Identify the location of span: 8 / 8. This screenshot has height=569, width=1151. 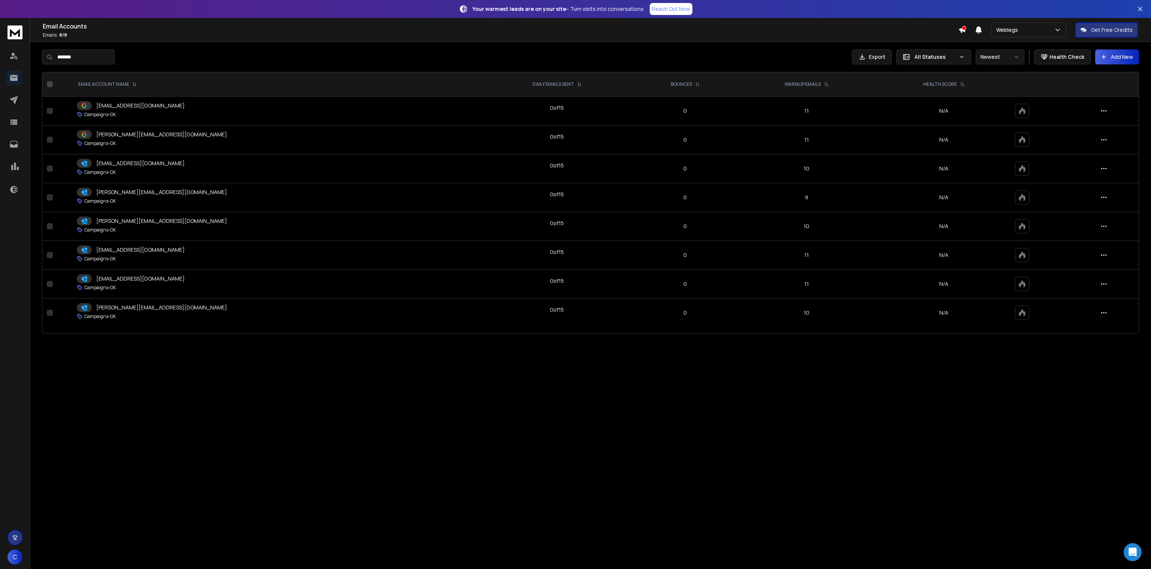
(63, 35).